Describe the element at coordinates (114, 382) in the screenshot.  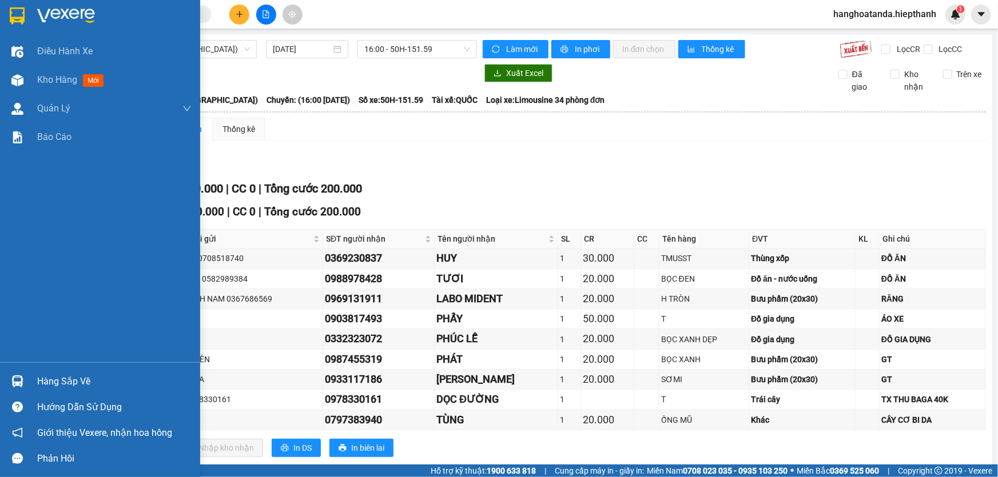
I see `div: Hàng sắp về` at that location.